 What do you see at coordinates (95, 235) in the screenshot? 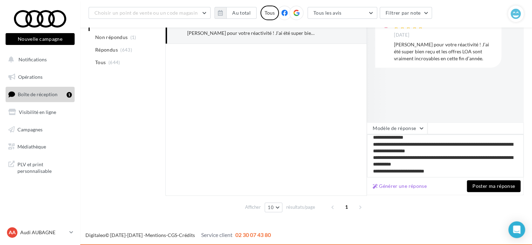
I see `a: Digitaleo` at bounding box center [95, 235].